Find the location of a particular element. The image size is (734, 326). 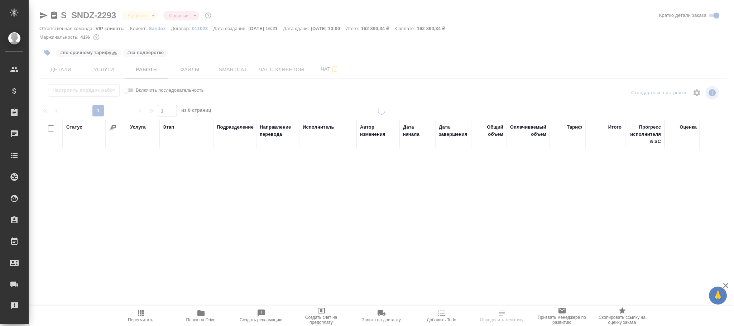

div: Дата начала is located at coordinates (417, 131).